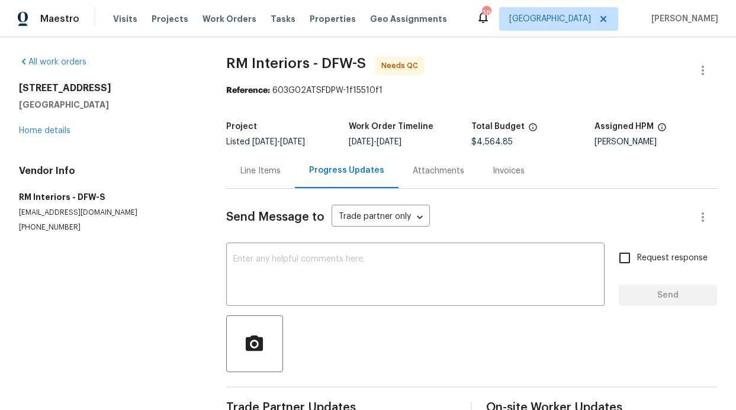 The image size is (736, 410). What do you see at coordinates (533, 130) in the screenshot?
I see `span: The total cost of line items that have been proposed by Opendoor. This sum includes line items th...` at bounding box center [533, 130].